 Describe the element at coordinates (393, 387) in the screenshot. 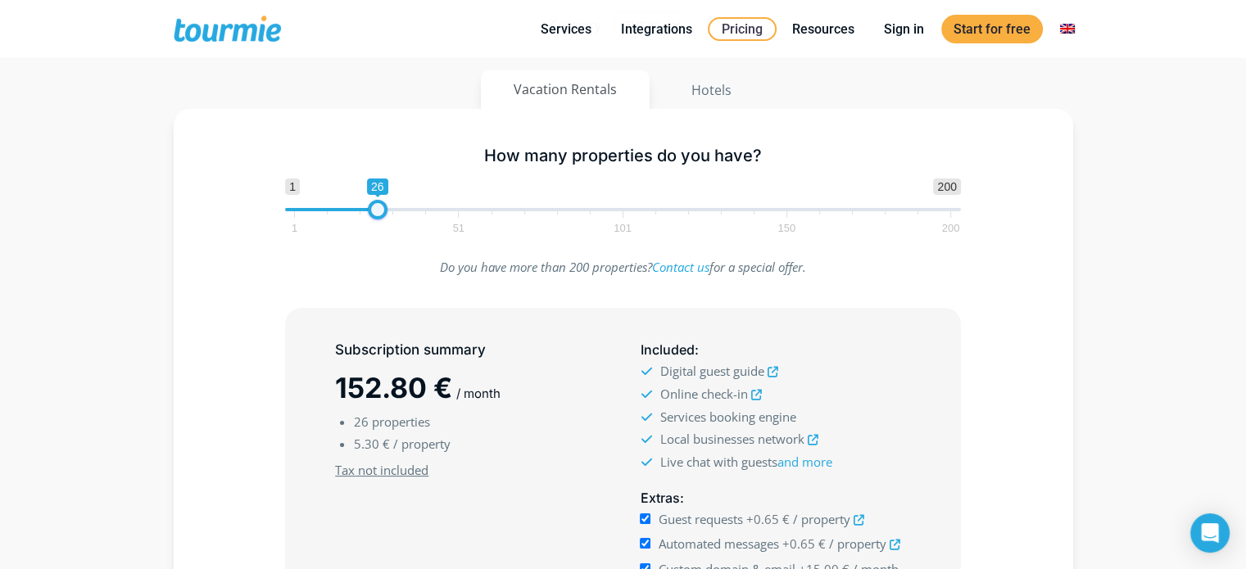

I see `span: 152.80 €` at that location.